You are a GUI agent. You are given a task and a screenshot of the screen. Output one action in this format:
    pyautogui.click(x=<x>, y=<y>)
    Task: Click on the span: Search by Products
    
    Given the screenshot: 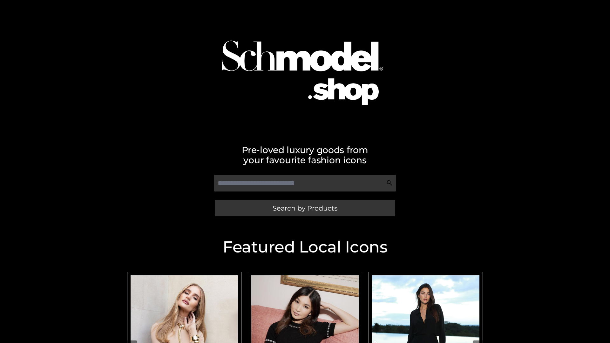 What is the action you would take?
    pyautogui.click(x=305, y=208)
    